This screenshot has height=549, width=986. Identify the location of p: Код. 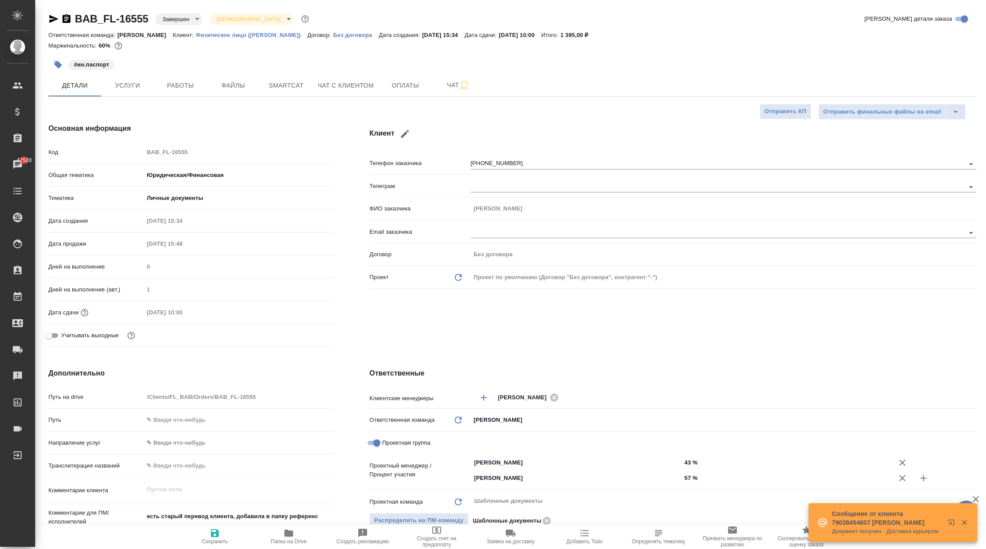
(96, 152).